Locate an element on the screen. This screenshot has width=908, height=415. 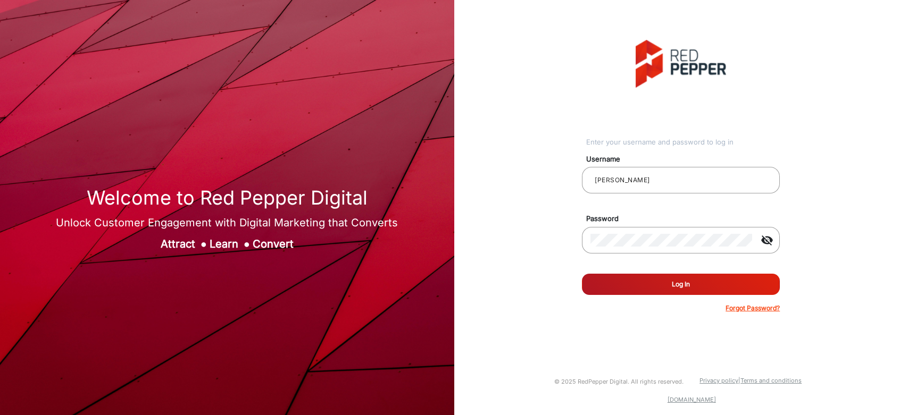
p: Forgot Password? is located at coordinates (752, 308).